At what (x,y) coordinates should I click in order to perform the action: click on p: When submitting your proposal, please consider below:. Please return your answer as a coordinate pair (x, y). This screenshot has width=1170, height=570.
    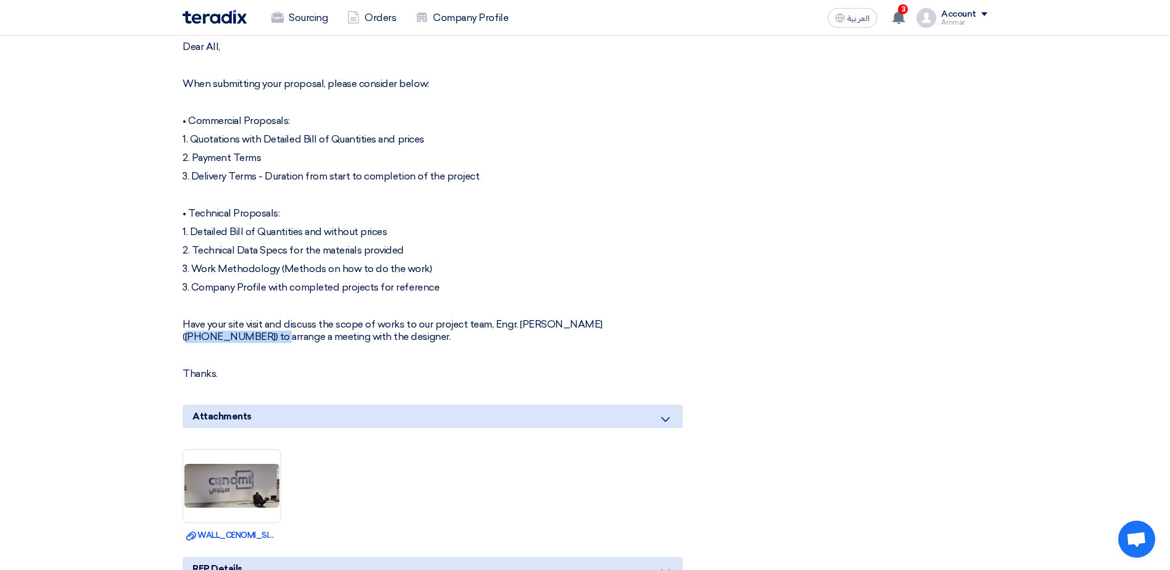
    Looking at the image, I should click on (432, 84).